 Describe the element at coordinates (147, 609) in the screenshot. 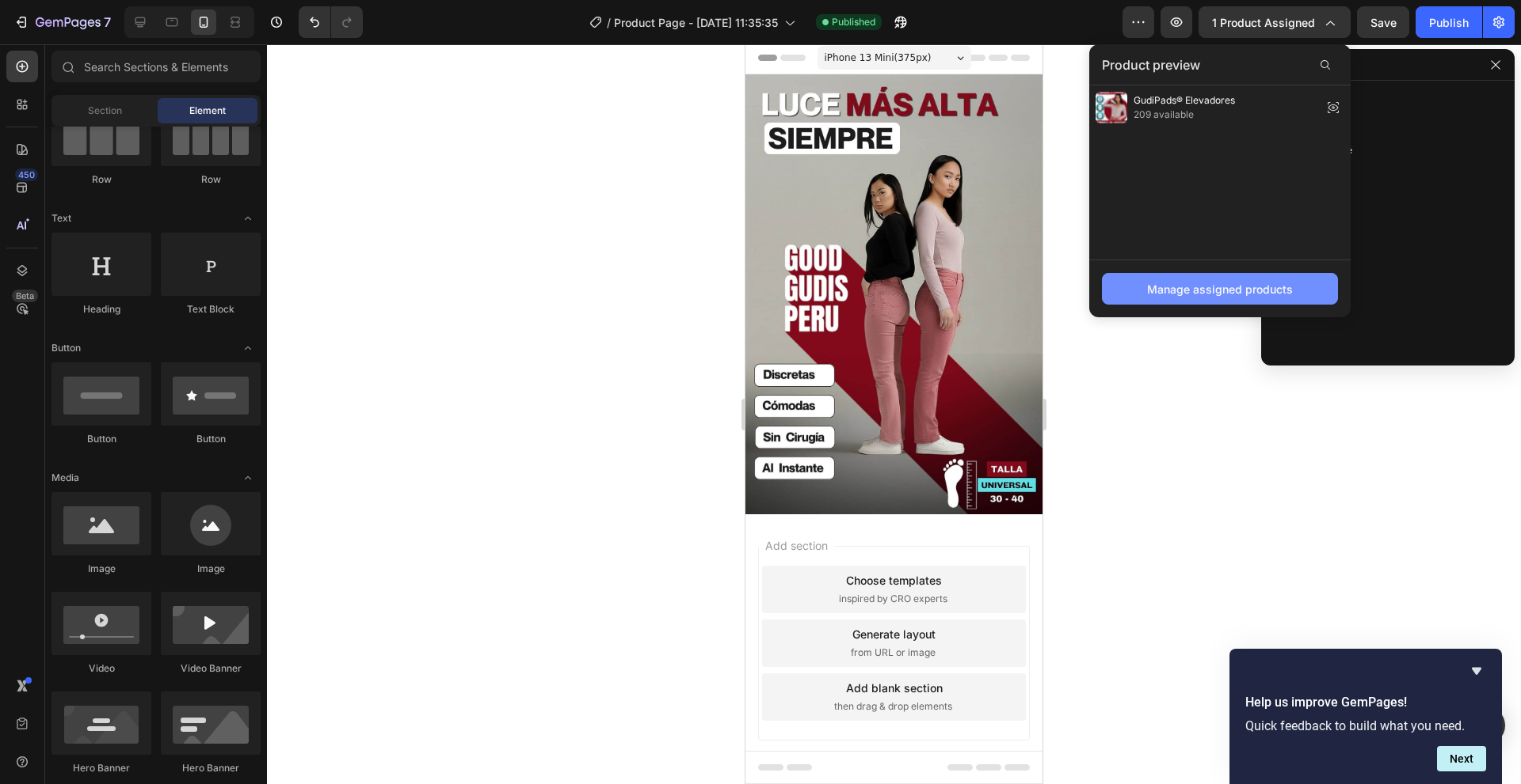

I see `span: from URL or image` at that location.